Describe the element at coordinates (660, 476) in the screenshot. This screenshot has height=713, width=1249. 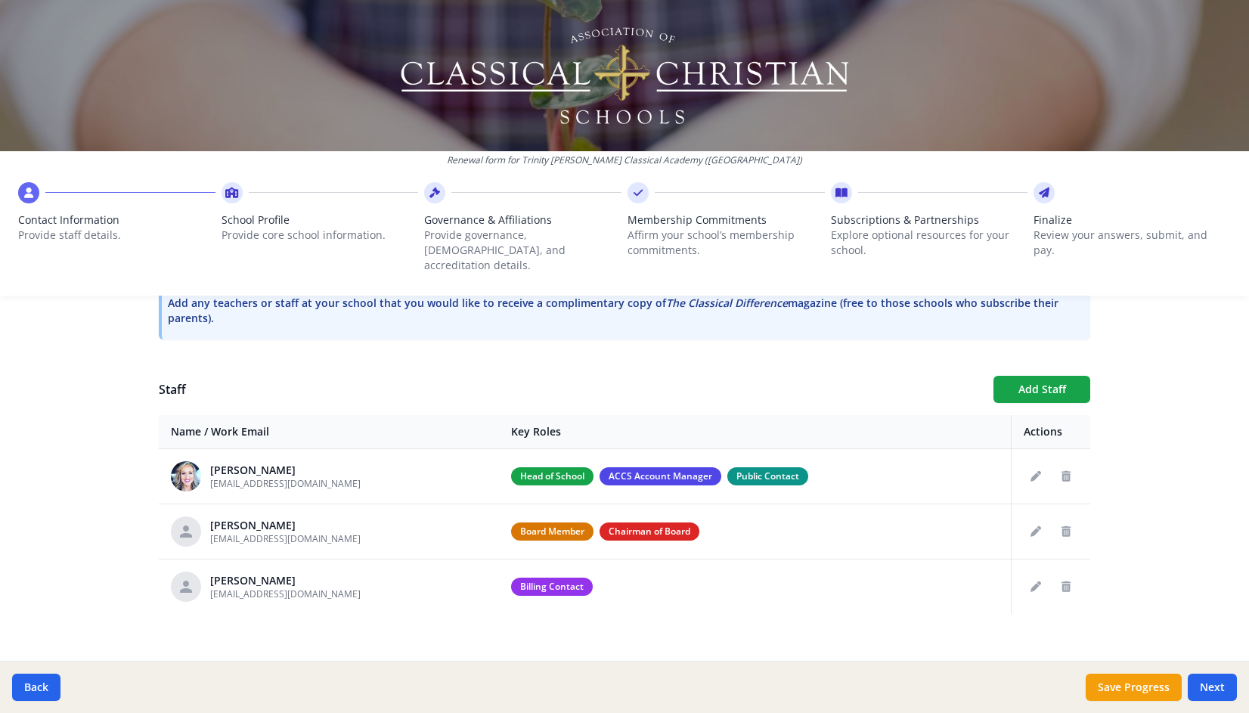
I see `span: ACCS Account Manager` at that location.